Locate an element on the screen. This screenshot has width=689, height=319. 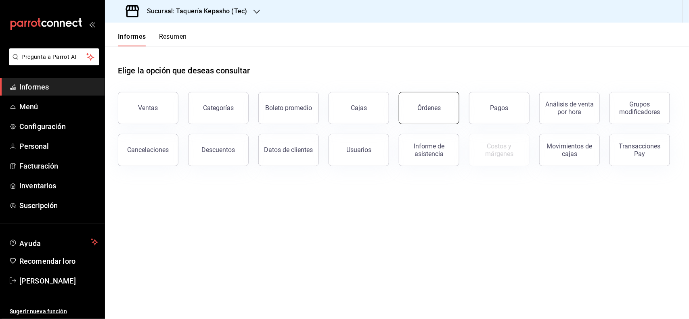
button: Transacciones Pay is located at coordinates (640, 150).